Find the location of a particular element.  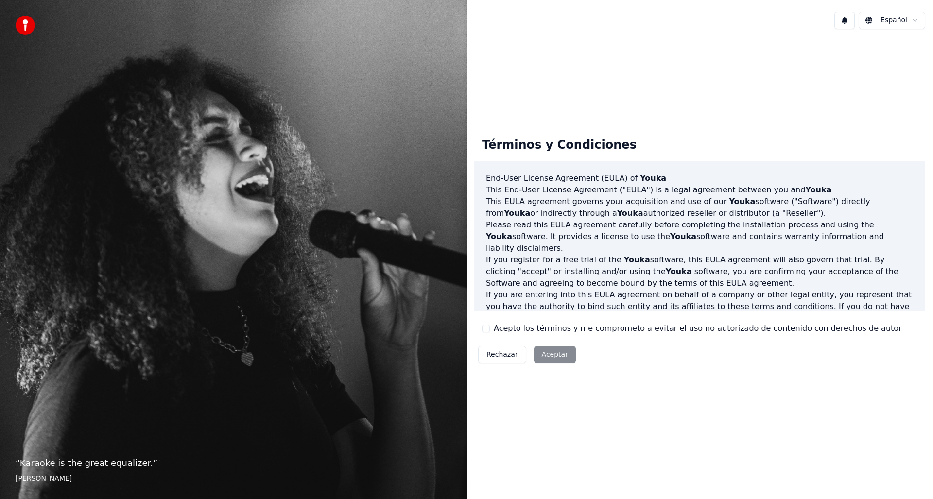

button: Rechazar is located at coordinates (502, 355).